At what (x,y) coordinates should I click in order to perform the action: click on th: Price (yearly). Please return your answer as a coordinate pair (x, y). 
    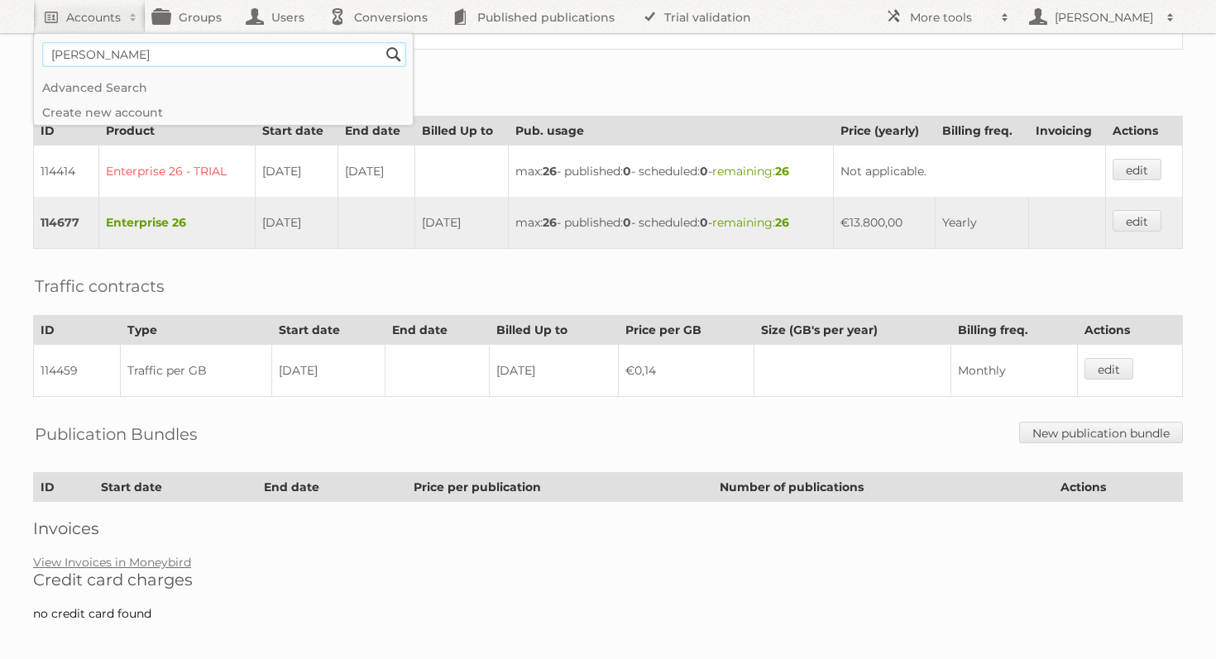
    Looking at the image, I should click on (883, 131).